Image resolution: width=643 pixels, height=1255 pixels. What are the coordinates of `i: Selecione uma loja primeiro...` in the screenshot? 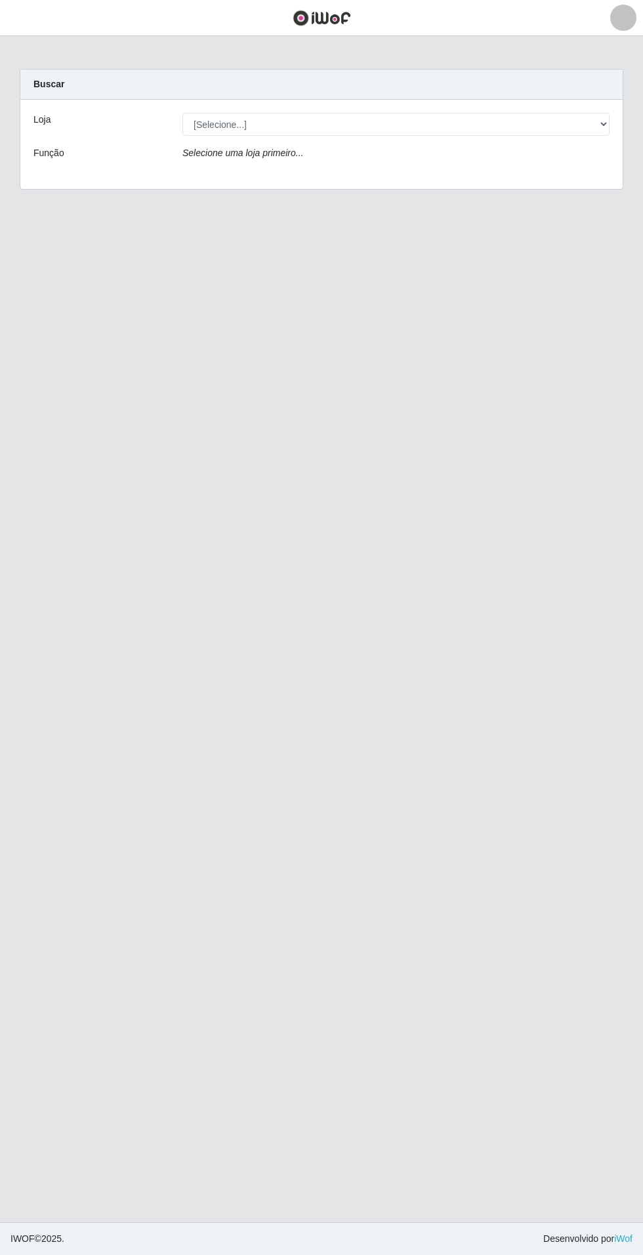 It's located at (243, 153).